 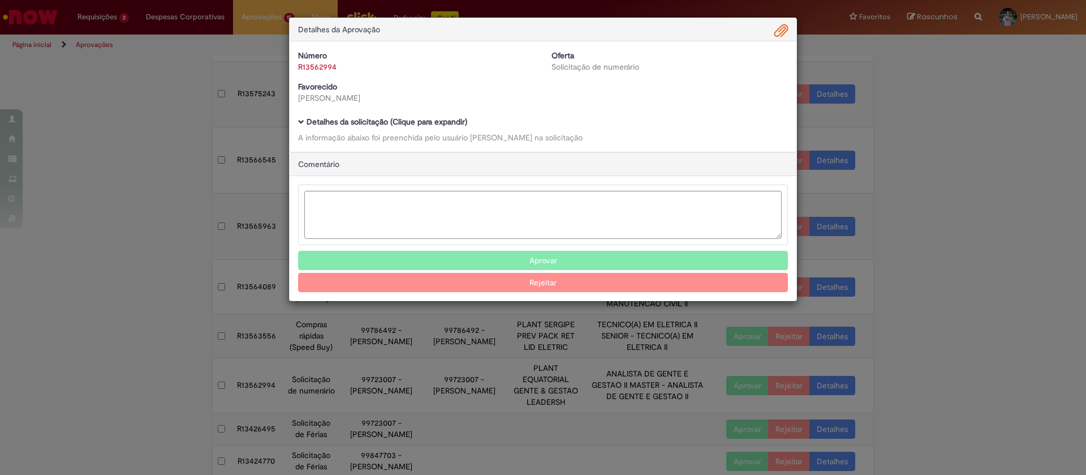 What do you see at coordinates (339, 29) in the screenshot?
I see `span: Detalhes da Aprovação` at bounding box center [339, 29].